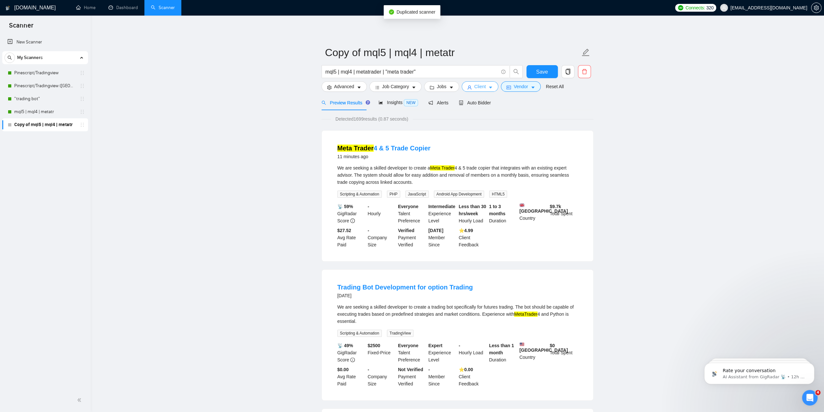 The height and width of the screenshot is (412, 824). Describe the element at coordinates (45, 42) in the screenshot. I see `li: New Scanner` at that location.